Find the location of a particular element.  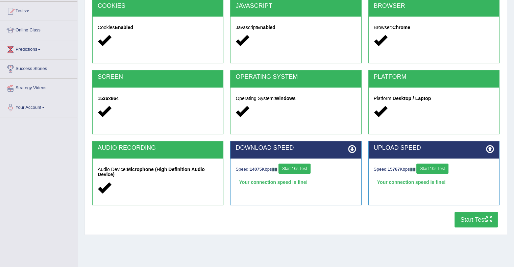

strong: Desktop / Laptop is located at coordinates (412, 98).